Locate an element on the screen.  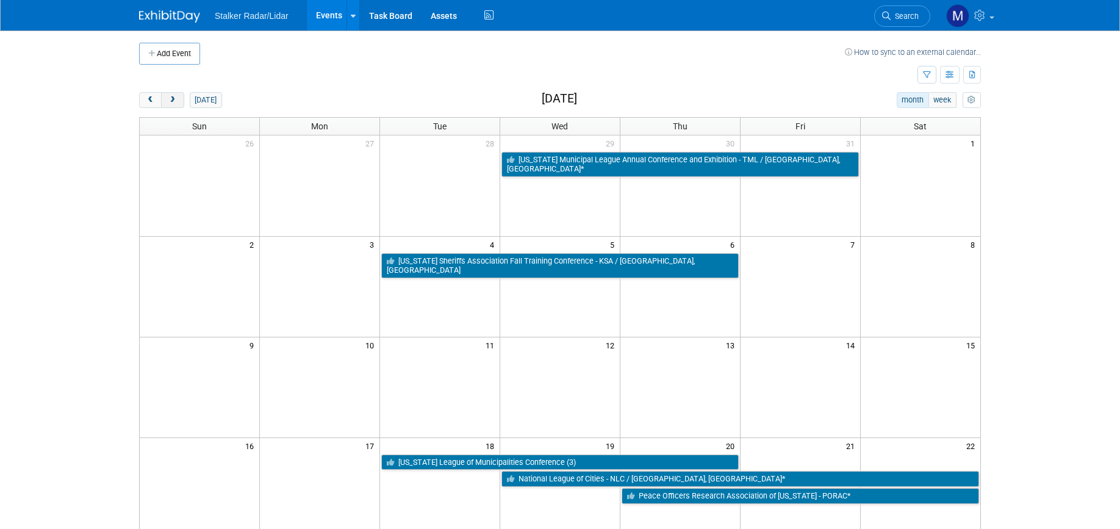
img: ExhibitDay is located at coordinates (170, 16).